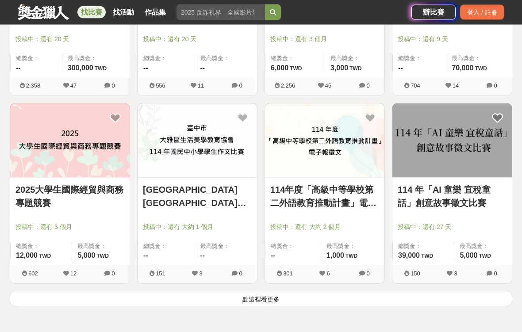  What do you see at coordinates (462, 68) in the screenshot?
I see `span: 70,000` at bounding box center [462, 68].